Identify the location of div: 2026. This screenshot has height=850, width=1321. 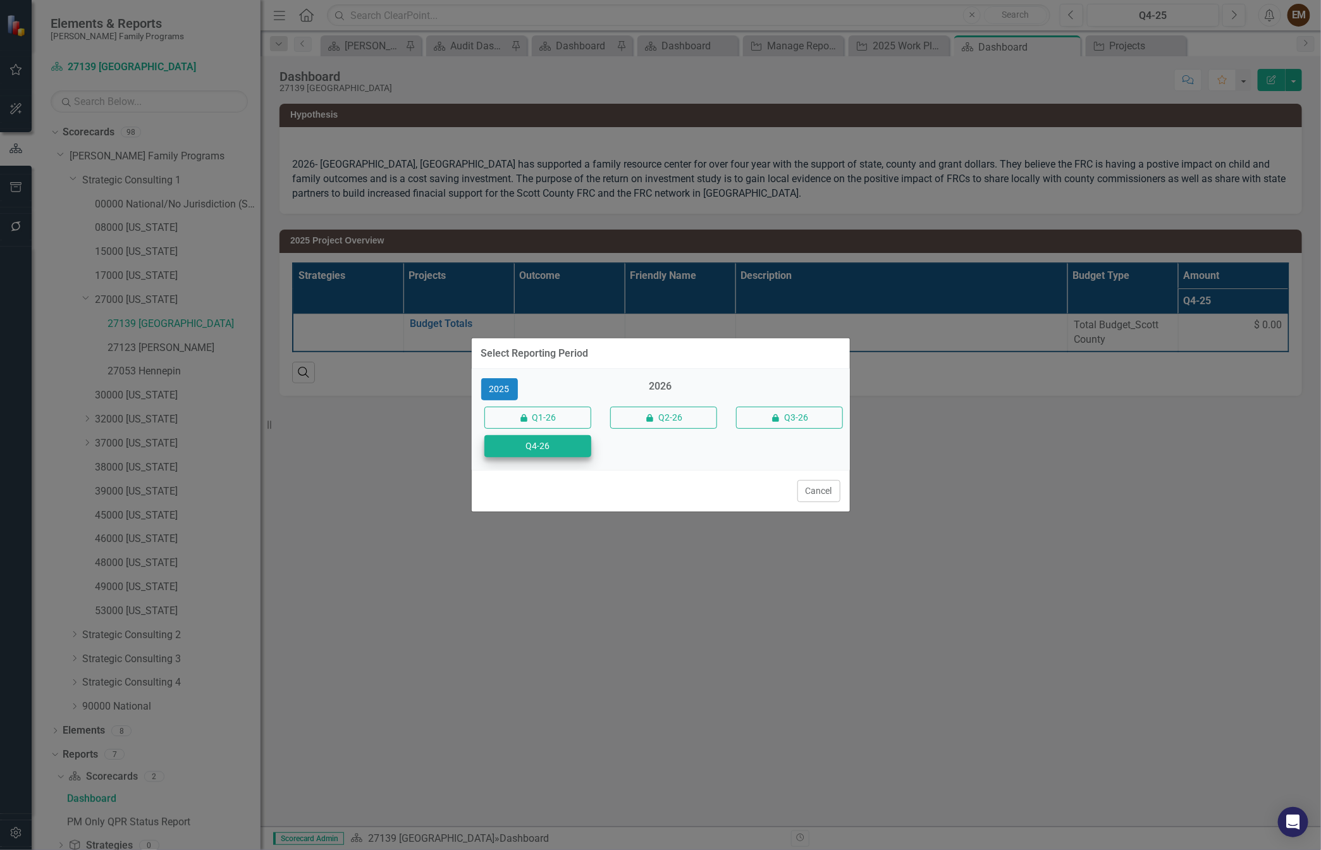
(660, 390).